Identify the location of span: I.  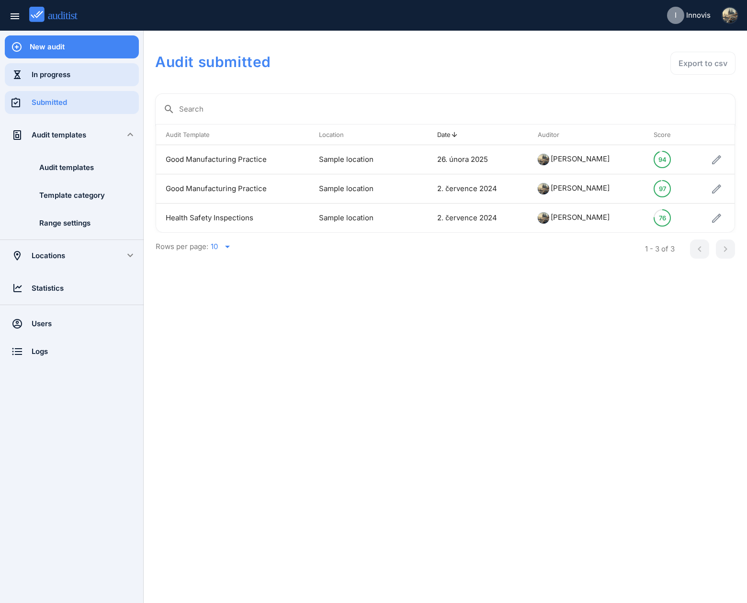
(675, 15).